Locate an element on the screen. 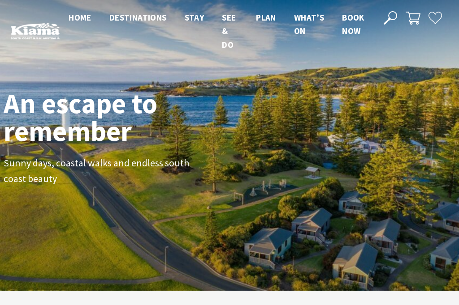 Image resolution: width=459 pixels, height=305 pixels. nav: Main Menu is located at coordinates (216, 31).